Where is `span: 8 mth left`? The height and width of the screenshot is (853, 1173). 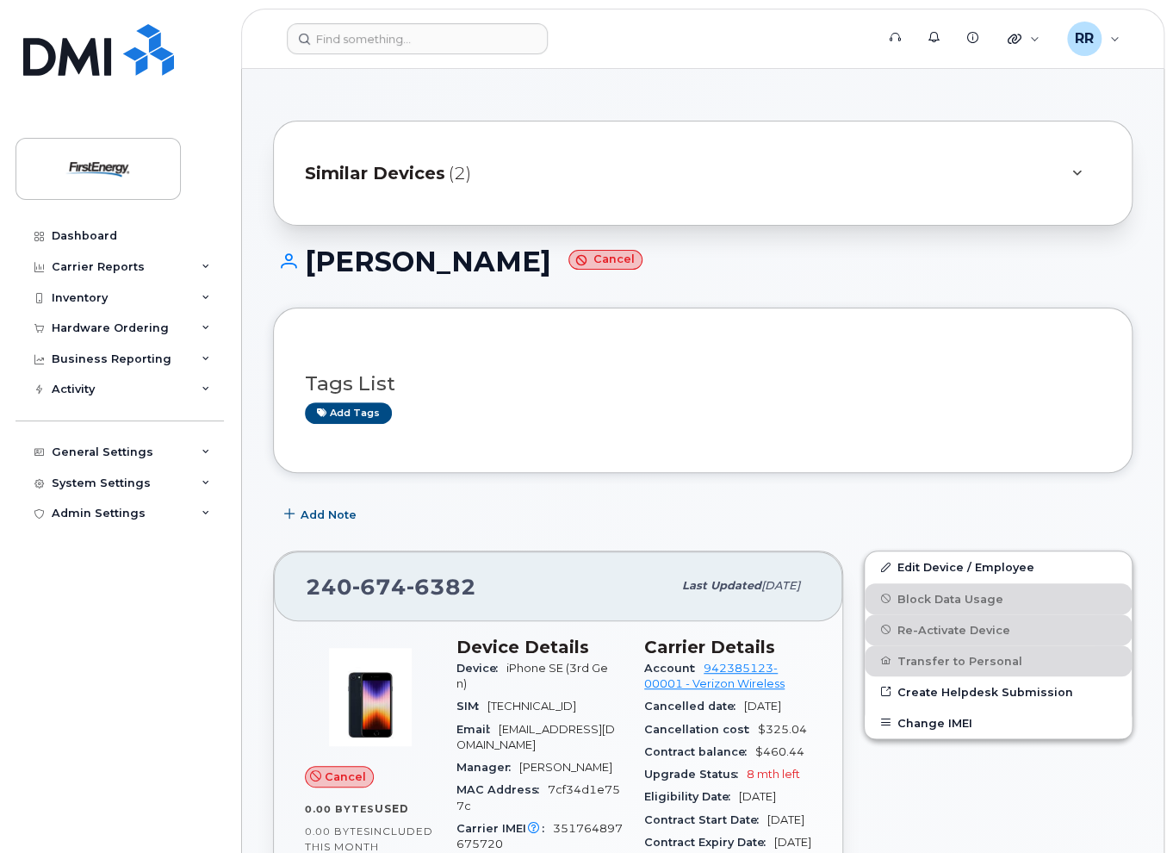
span: 8 mth left is located at coordinates (774, 774).